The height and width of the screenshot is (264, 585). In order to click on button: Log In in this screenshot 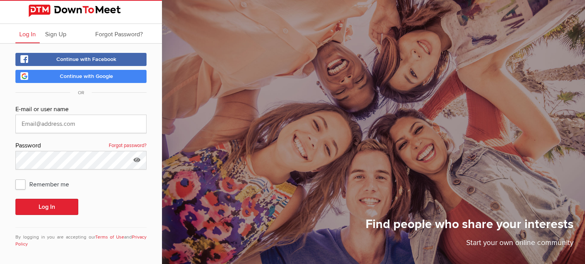, I will do `click(47, 207)`.